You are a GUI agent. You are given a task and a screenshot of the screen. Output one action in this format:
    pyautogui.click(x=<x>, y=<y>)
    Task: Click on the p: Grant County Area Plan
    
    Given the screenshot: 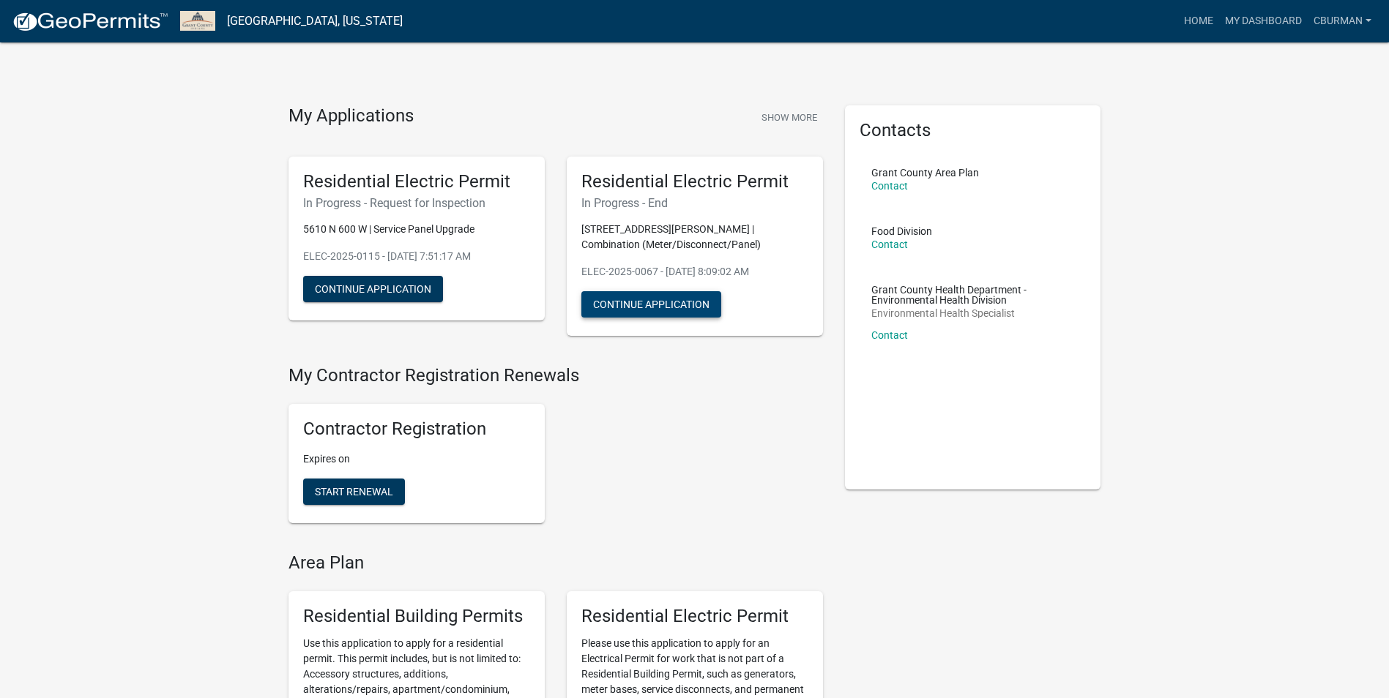 What is the action you would take?
    pyautogui.click(x=925, y=173)
    